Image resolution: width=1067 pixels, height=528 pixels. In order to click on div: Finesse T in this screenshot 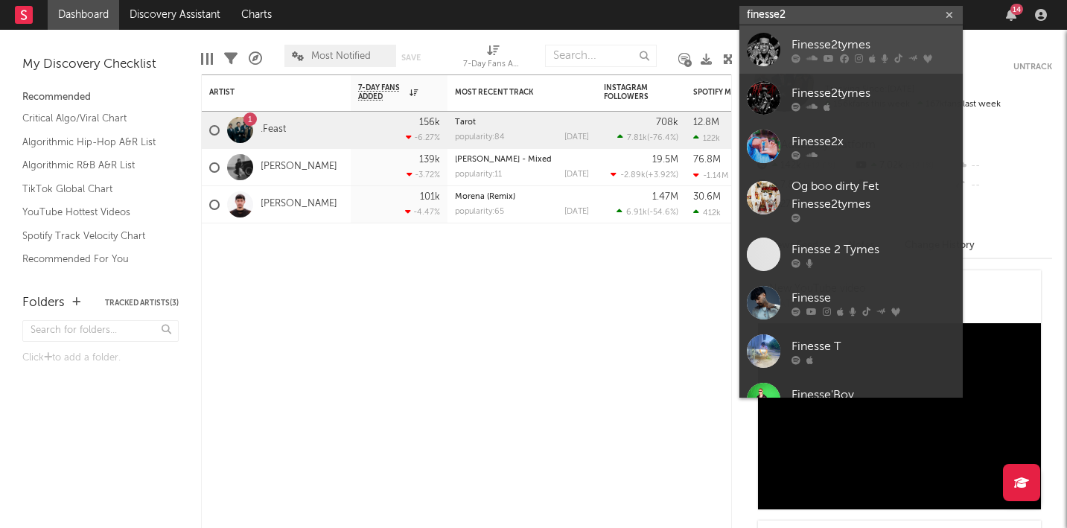, I will do `click(874, 346)`.